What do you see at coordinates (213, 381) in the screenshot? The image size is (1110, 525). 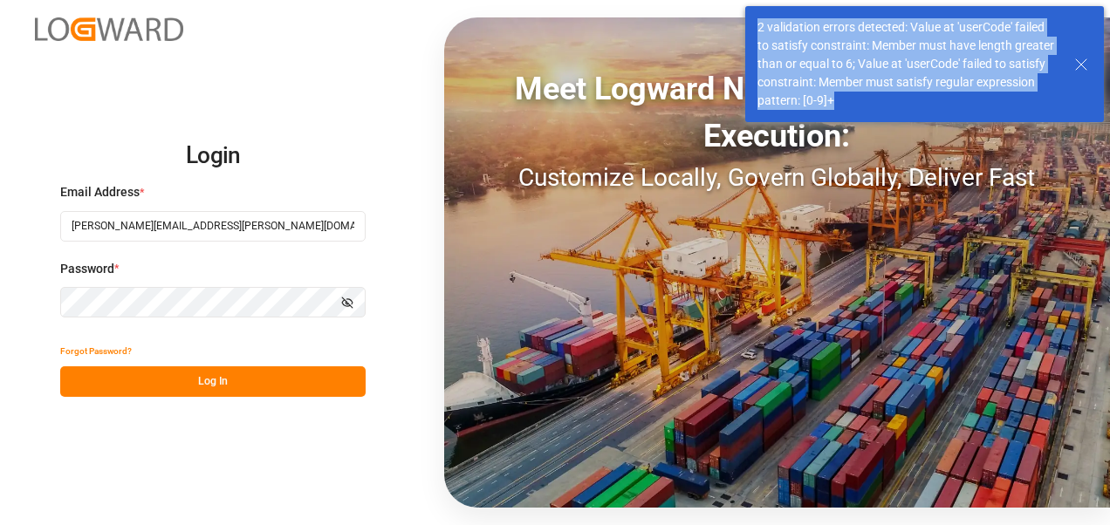 I see `button: Log In` at bounding box center [213, 381].